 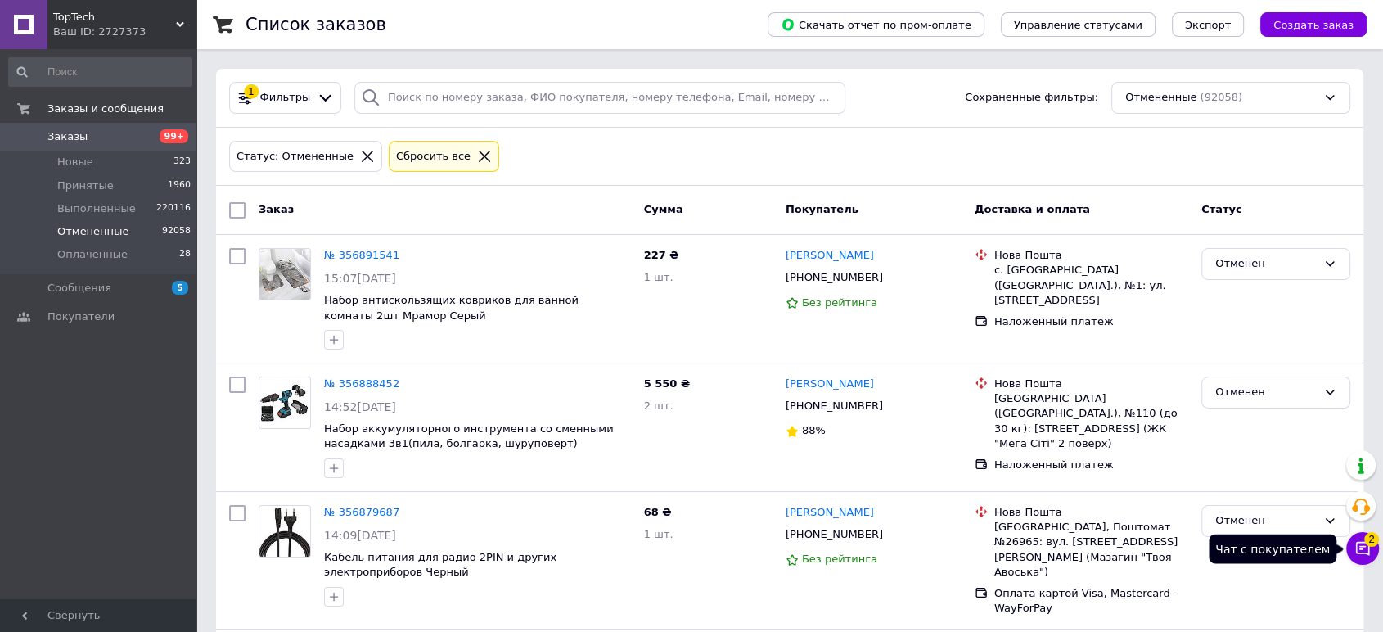 I want to click on span: Заказы, so click(x=67, y=137).